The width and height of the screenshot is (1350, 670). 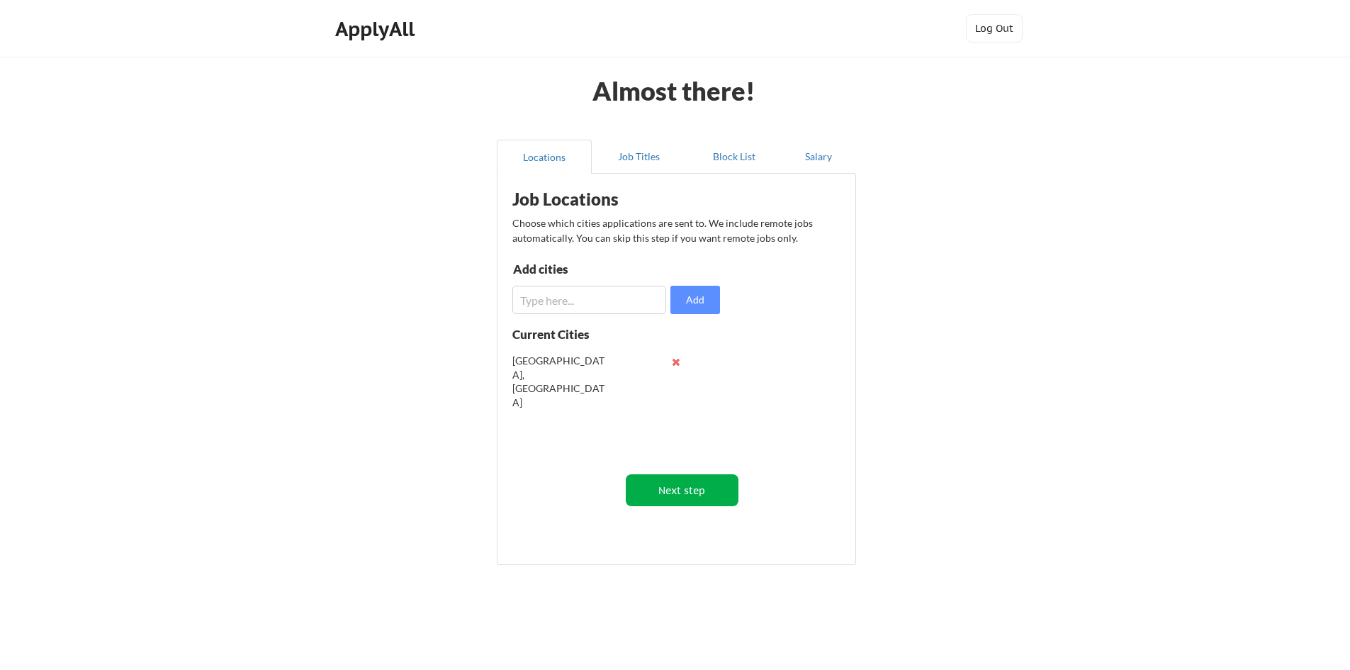 I want to click on div: Current Cities, so click(x=566, y=334).